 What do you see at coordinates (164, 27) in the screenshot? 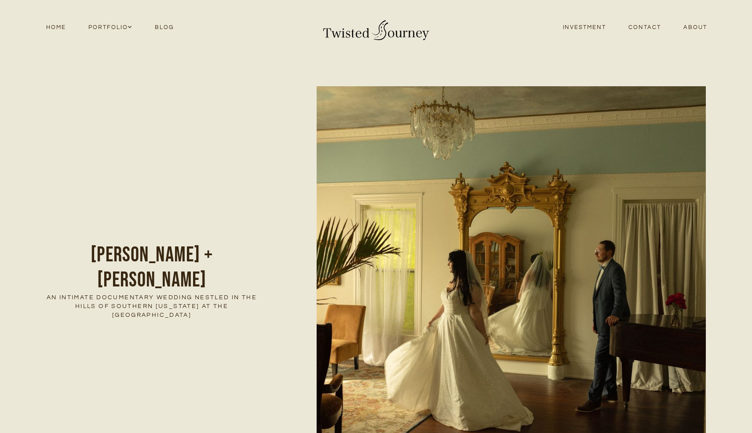
I see `a: Blog` at bounding box center [164, 27].